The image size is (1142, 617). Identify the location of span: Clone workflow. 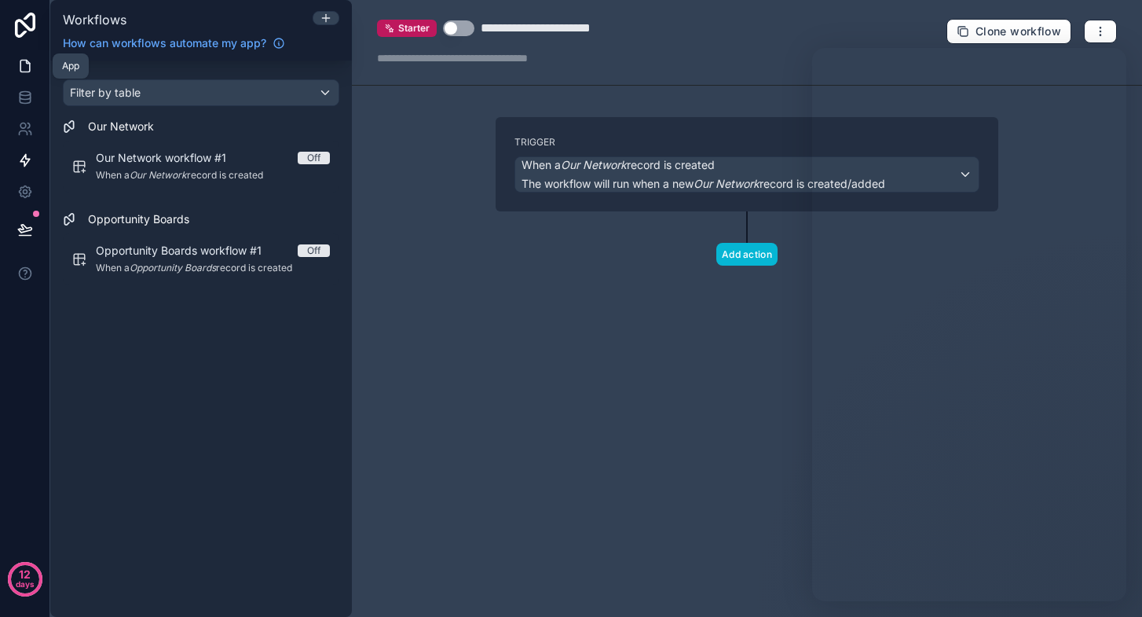
(1018, 31).